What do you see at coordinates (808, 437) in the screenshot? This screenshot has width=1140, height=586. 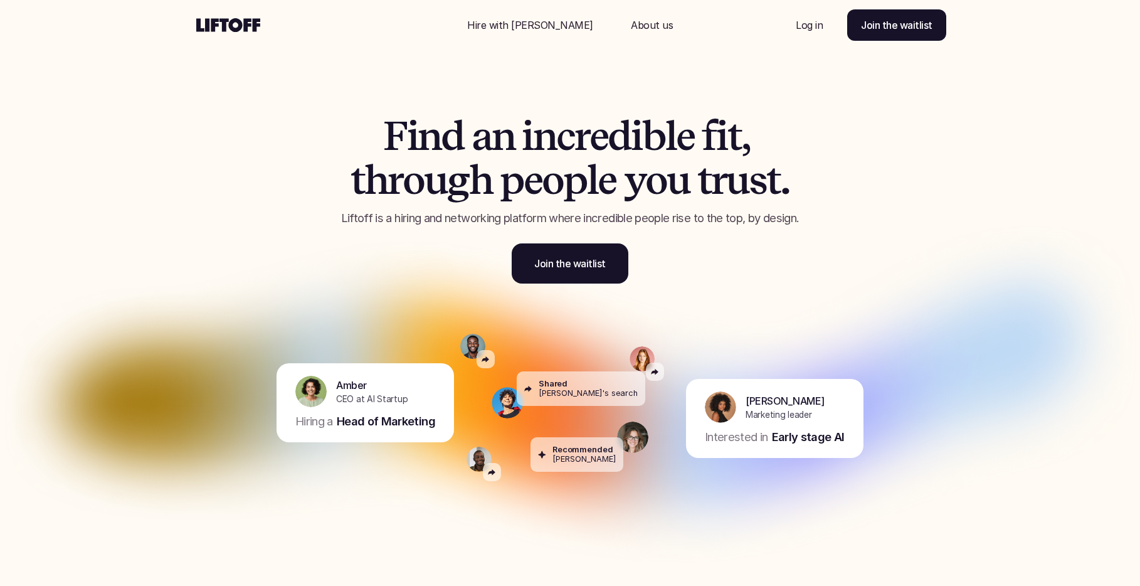 I see `p: Early stage AI` at bounding box center [808, 437].